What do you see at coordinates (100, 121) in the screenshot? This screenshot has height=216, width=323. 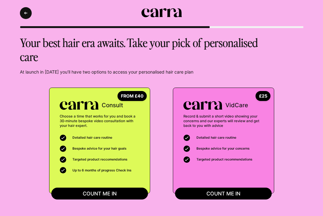 I see `p: Choose a time that works for you and book a 30-minute bespoke video consultation with your hair e...` at bounding box center [100, 121].